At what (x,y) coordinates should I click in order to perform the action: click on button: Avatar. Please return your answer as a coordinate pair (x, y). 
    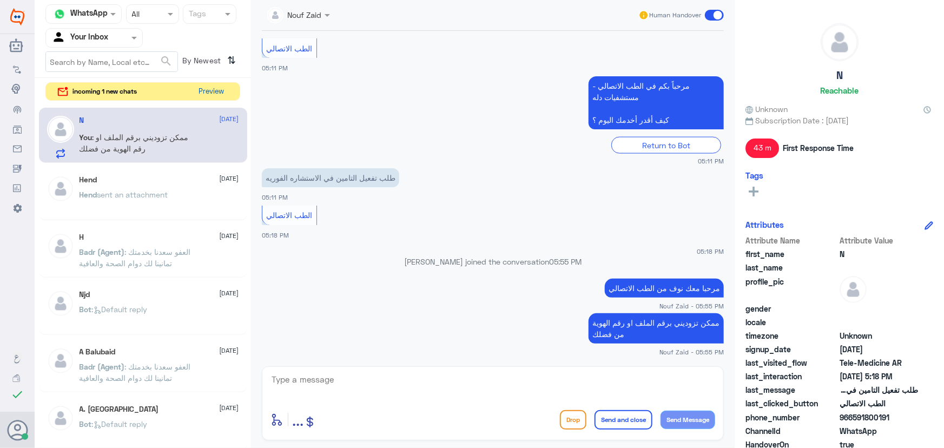
    Looking at the image, I should click on (17, 430).